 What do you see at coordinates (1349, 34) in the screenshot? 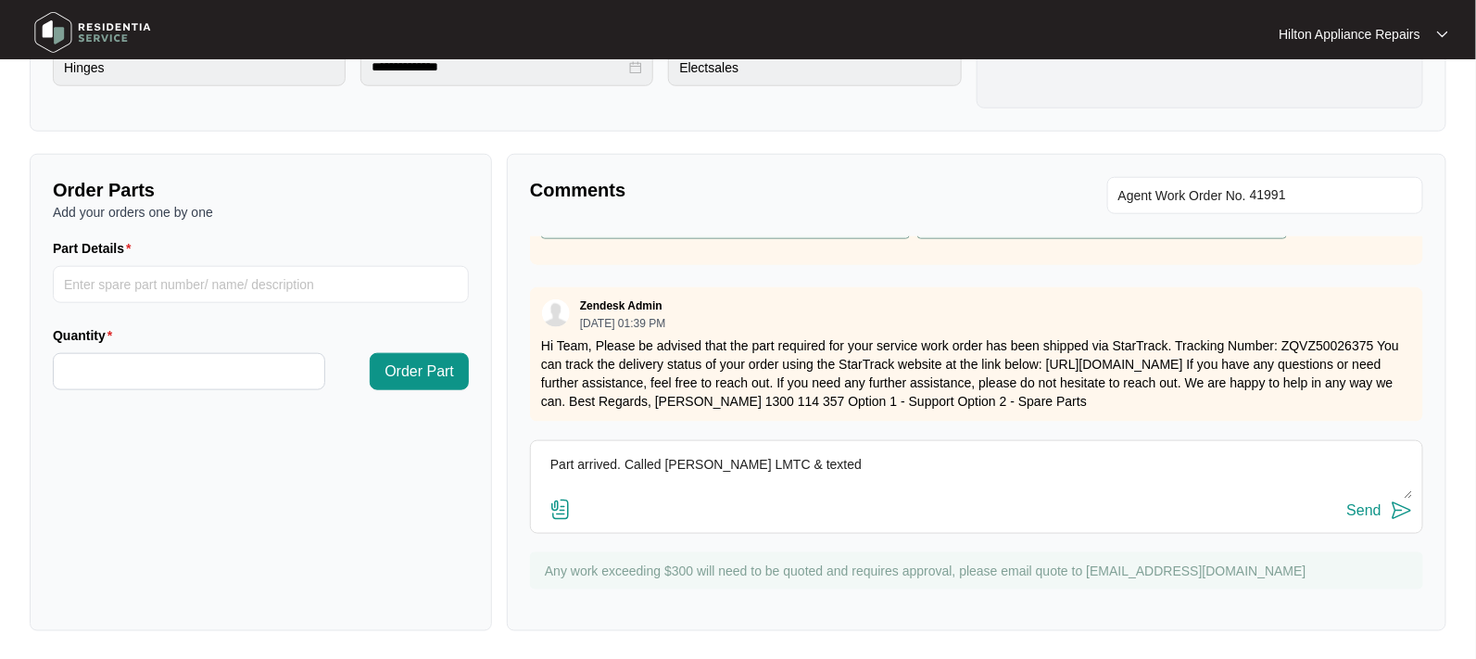
I see `p: Hilton Appliance Repairs` at bounding box center [1349, 34].